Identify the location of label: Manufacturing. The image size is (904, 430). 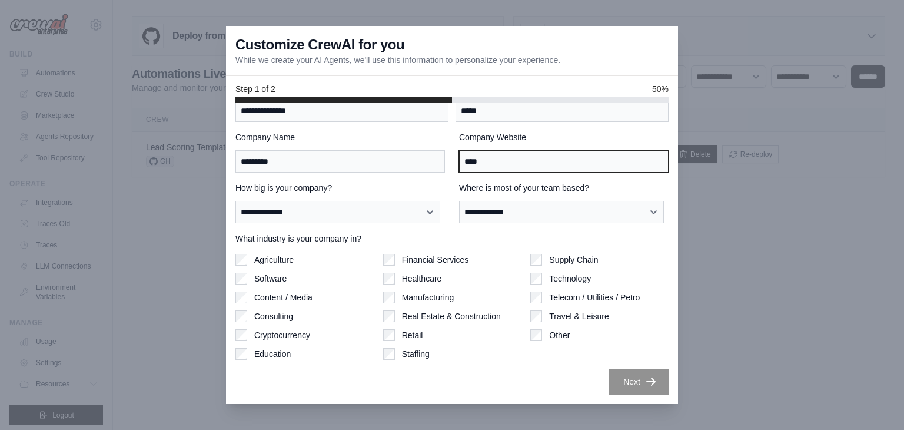
(428, 297).